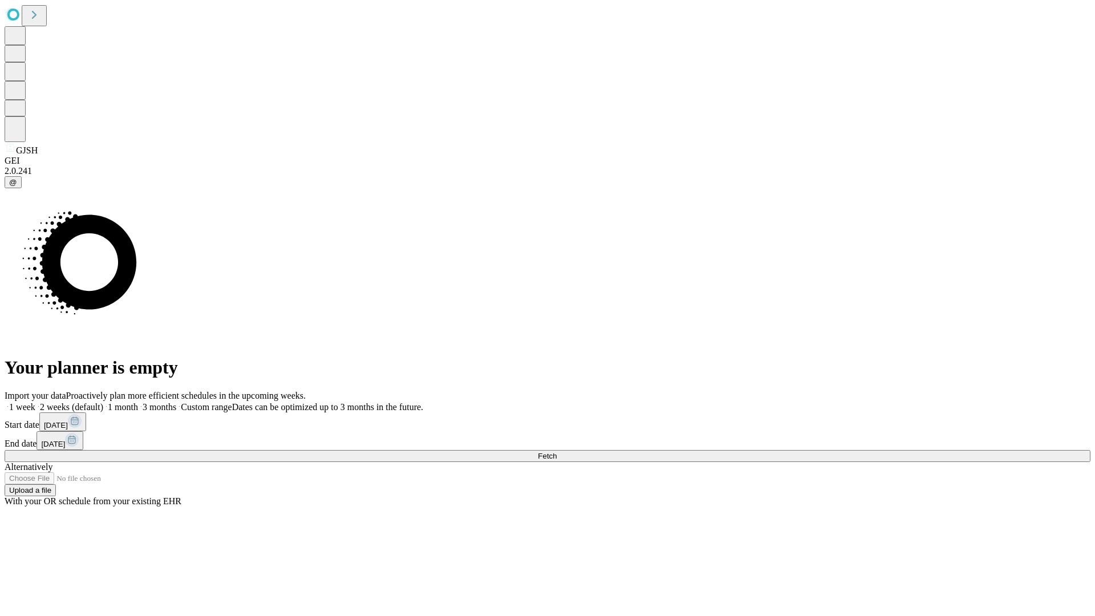 This screenshot has width=1095, height=616. I want to click on button: Upload a file, so click(30, 490).